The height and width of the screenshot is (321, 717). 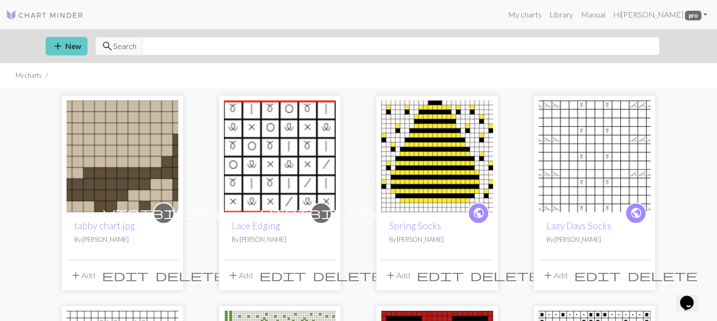 What do you see at coordinates (595, 156) in the screenshot?
I see `img: Lazy Days Socks` at bounding box center [595, 156].